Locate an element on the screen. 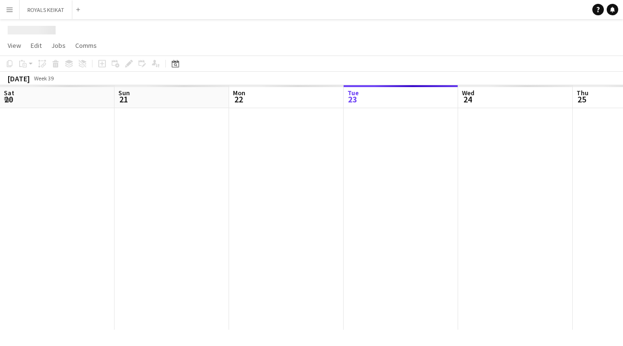  span: 22 is located at coordinates (238, 99).